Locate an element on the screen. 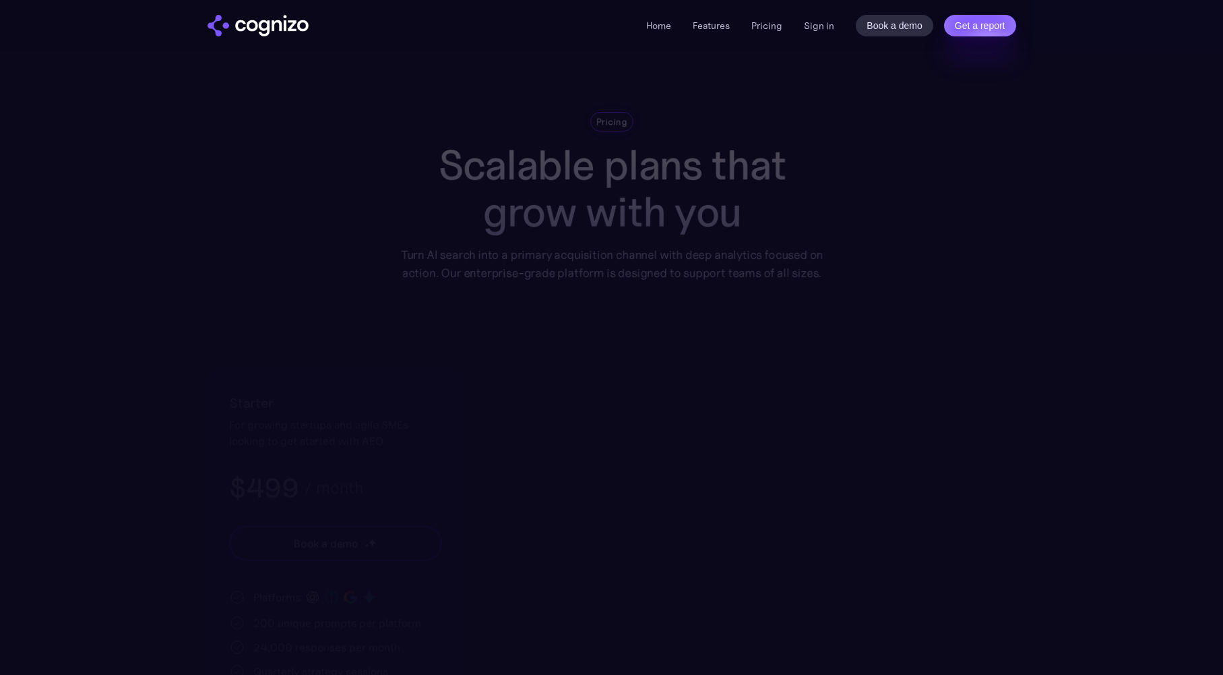 This screenshot has width=1223, height=675. img: cognizo logo is located at coordinates (258, 26).